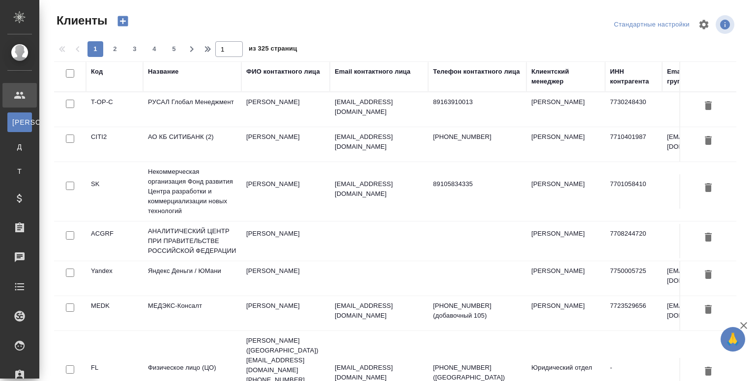  I want to click on td: РУСАЛ Глобал Менеджмент, so click(192, 110).